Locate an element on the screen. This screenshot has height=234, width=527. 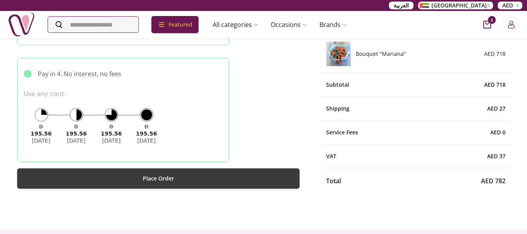
span: AED 0 is located at coordinates (498, 132).